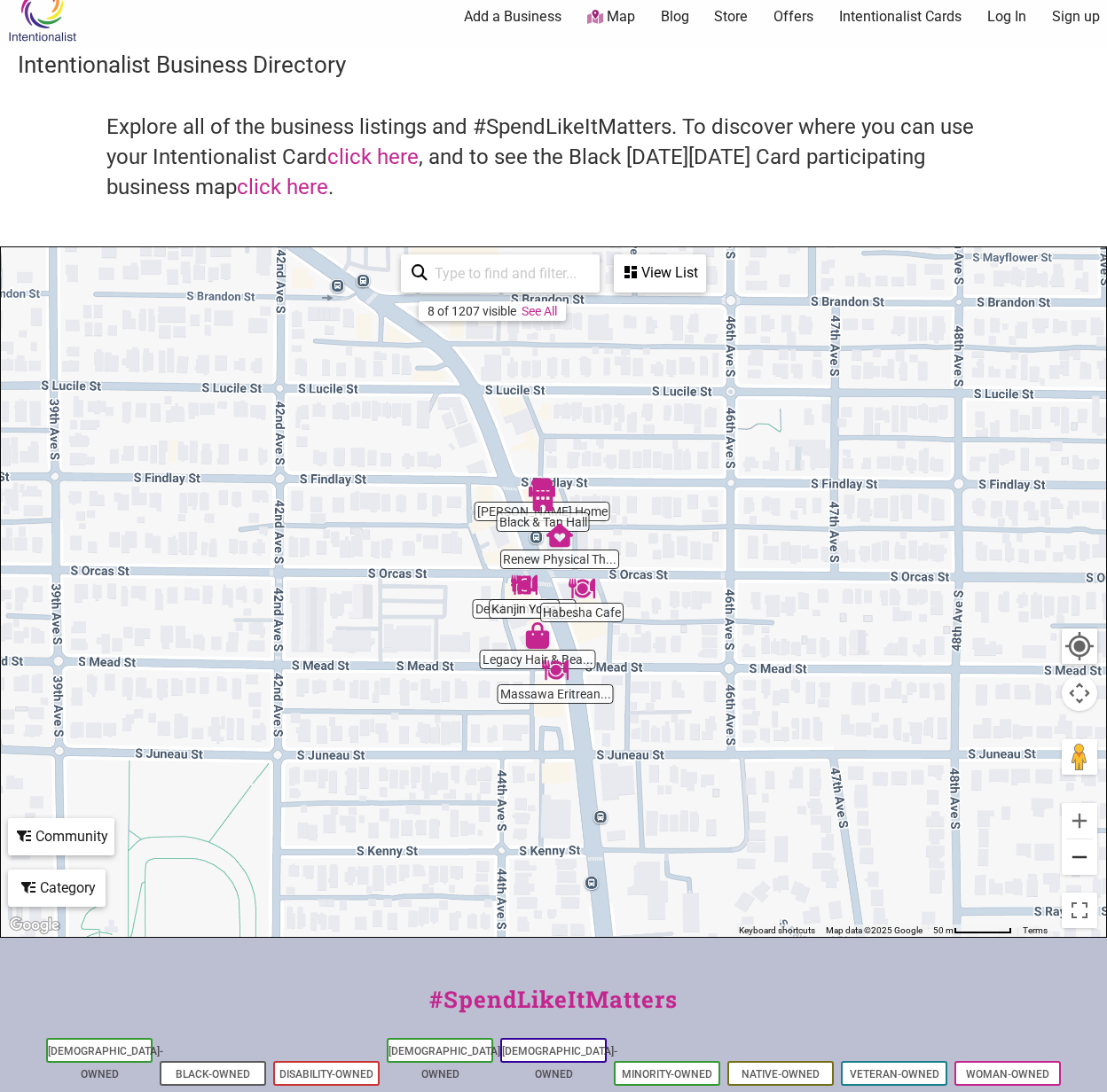 This screenshot has width=1107, height=1092. What do you see at coordinates (554, 157) in the screenshot?
I see `h4: Explore all of the business listings and #SpendLikeItMatters. To discover where you can use your ...` at bounding box center [554, 157].